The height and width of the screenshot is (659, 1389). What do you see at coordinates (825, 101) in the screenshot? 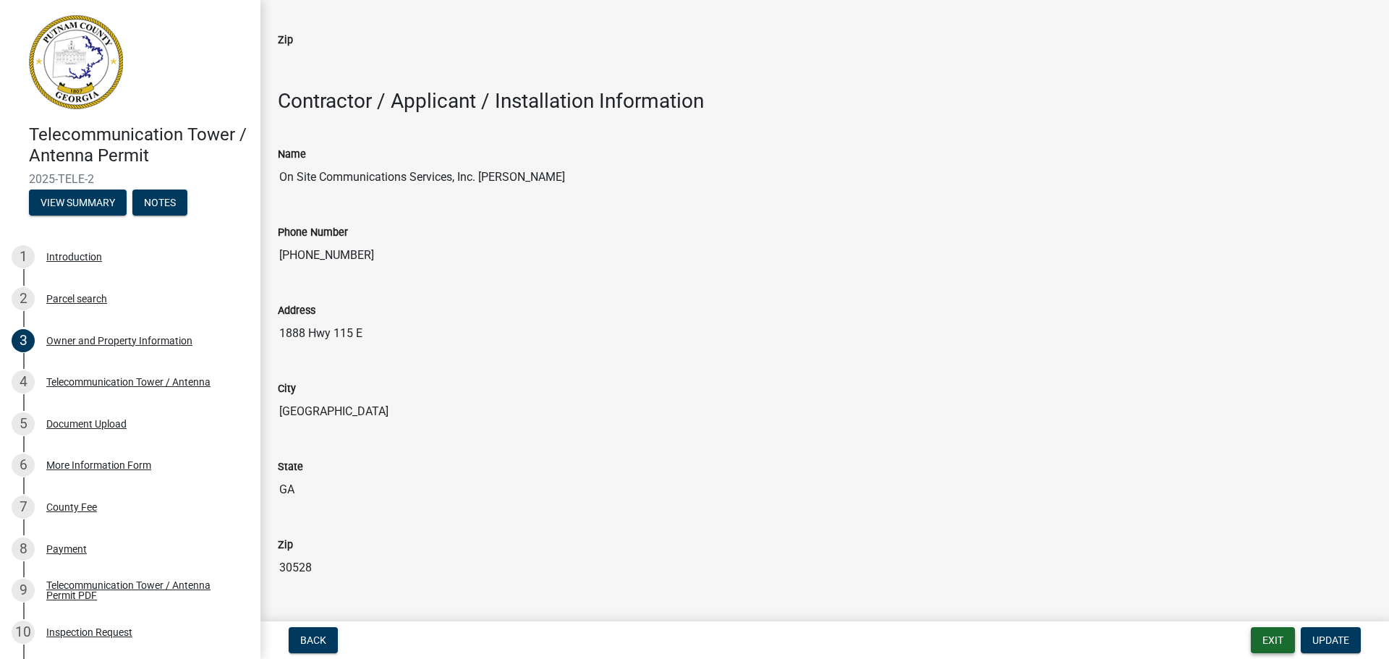
I see `h3: Contractor / Applicant / Installation Information` at bounding box center [825, 101].